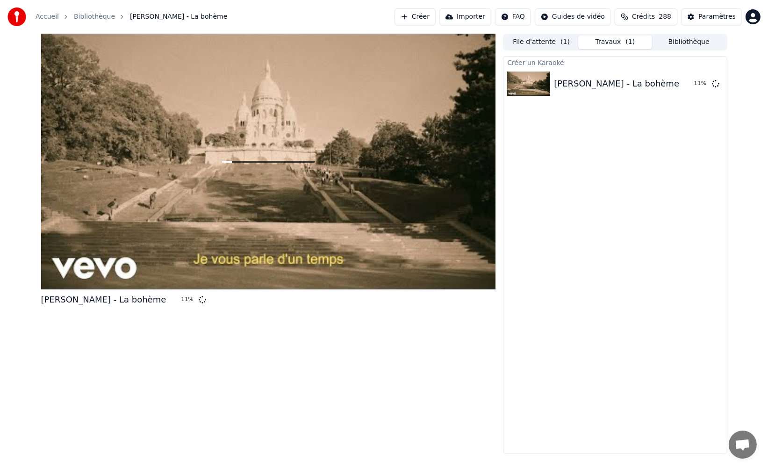 This screenshot has height=468, width=768. Describe the element at coordinates (94, 17) in the screenshot. I see `a: Bibliothèque` at that location.